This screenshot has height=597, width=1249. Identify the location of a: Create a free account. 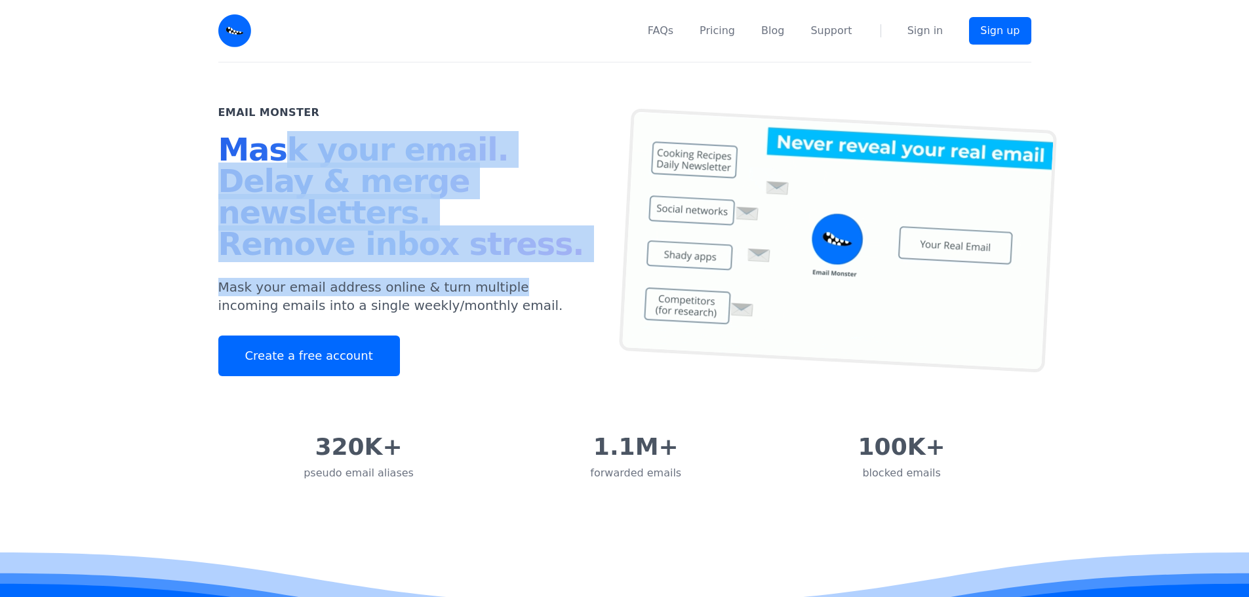
(309, 356).